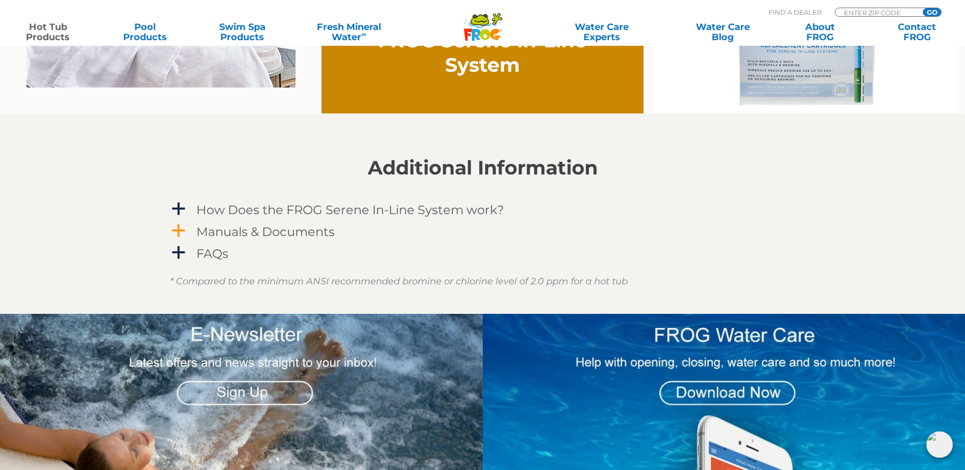 Image resolution: width=965 pixels, height=470 pixels. Describe the element at coordinates (399, 281) in the screenshot. I see `em: * Compared to the minimum ANSI recommended bromine or chlorine level of 2.0 ppm for a hot tub` at that location.